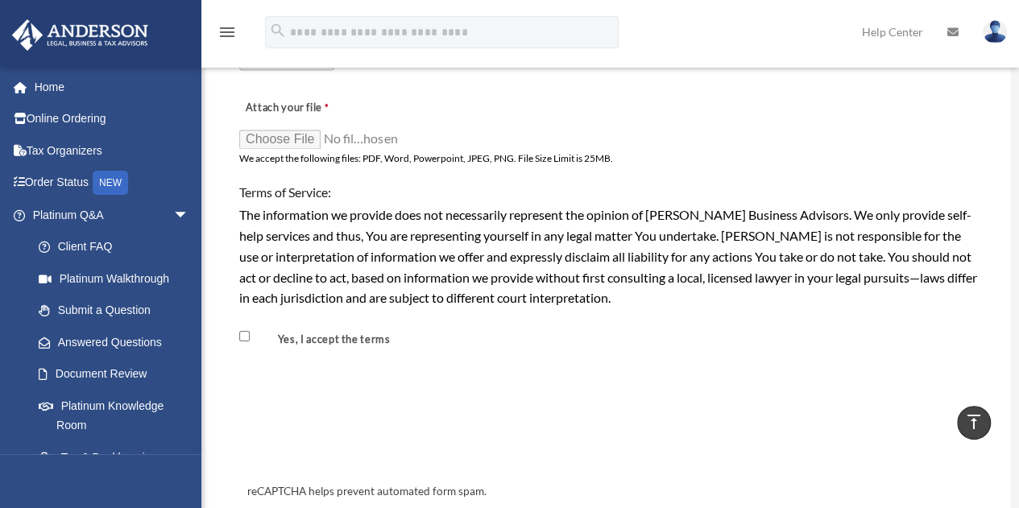  I want to click on span: We accept the following files: PDF, Word, Powerpoint, JPEG, PNG. File Size Limit is 25MB., so click(426, 158).